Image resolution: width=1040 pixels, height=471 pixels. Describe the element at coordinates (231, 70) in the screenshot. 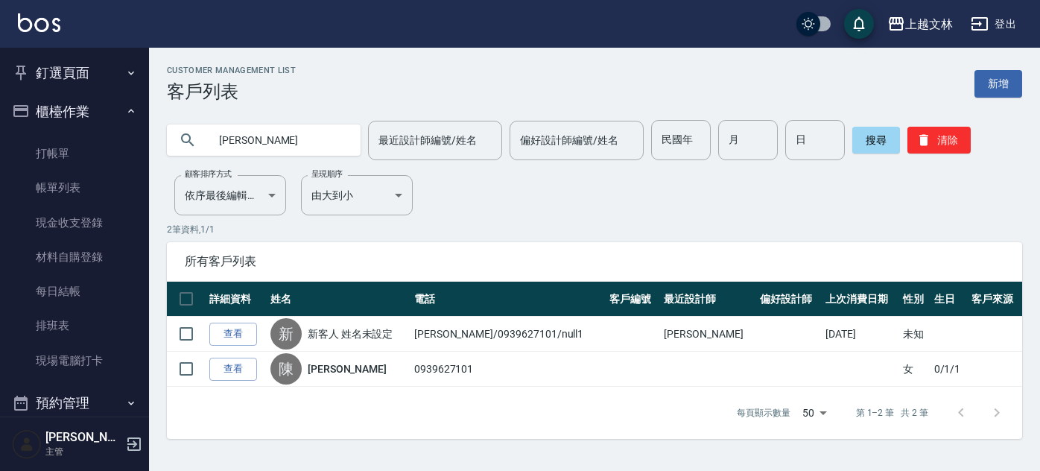

I see `h2: Customer Management List` at that location.